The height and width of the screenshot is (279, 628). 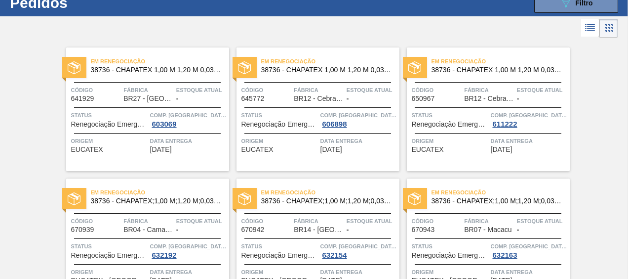 What do you see at coordinates (319, 229) in the screenshot?
I see `span: BR14 - Curitibana` at bounding box center [319, 229].